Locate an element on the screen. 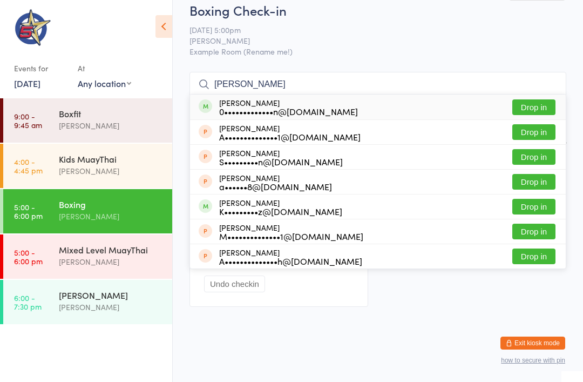 The width and height of the screenshot is (583, 382). div: Mixed Level MuayThai is located at coordinates (111, 249).